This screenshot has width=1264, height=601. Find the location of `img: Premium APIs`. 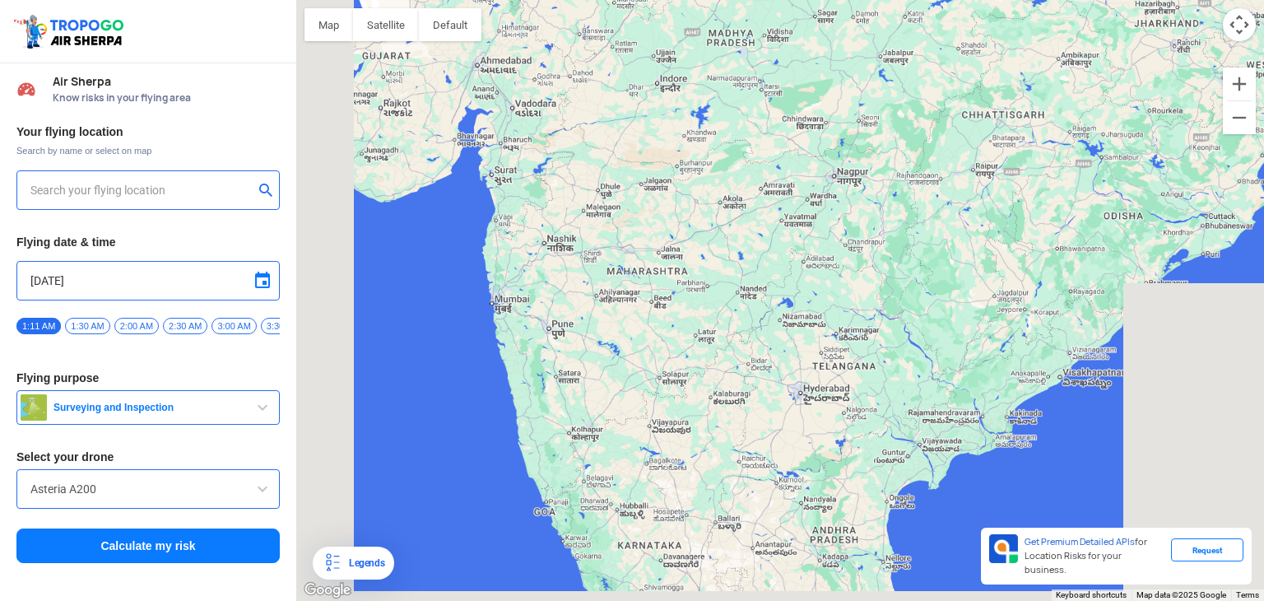

img: Premium APIs is located at coordinates (1003, 548).